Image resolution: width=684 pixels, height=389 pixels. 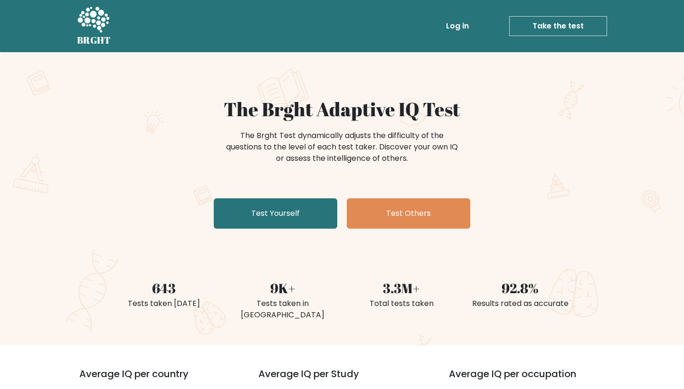 What do you see at coordinates (342, 147) in the screenshot?
I see `div: The Brght Test dynamically adjusts the difficulty of the questions to the level of each test take...` at bounding box center [342, 147].